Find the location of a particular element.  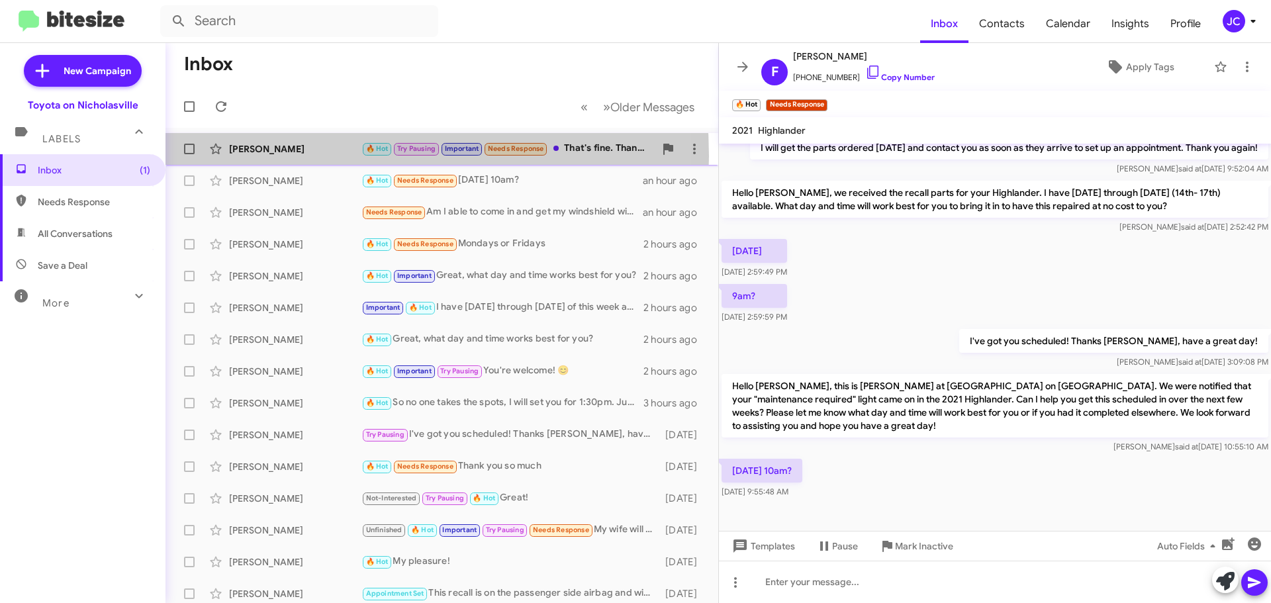

div: My wife will drop off the car and will provide the documents is located at coordinates (510, 529).